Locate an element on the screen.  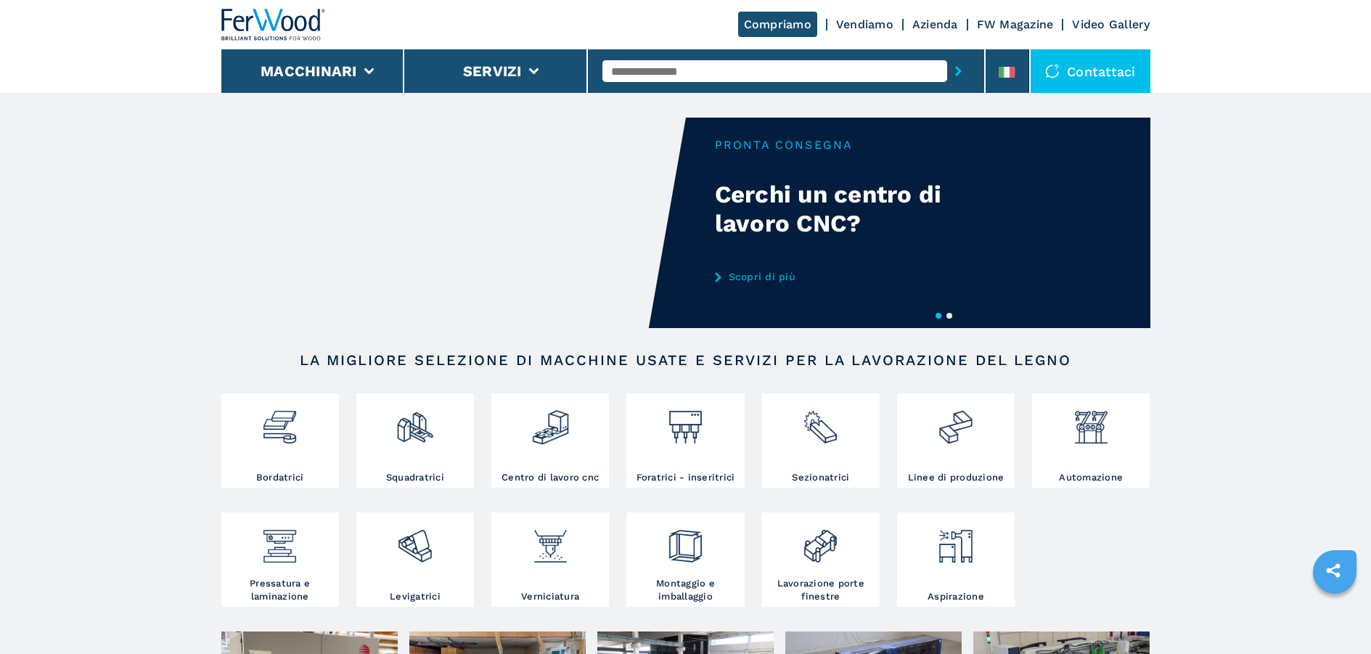
img: verniciatura_1.png is located at coordinates (550, 541).